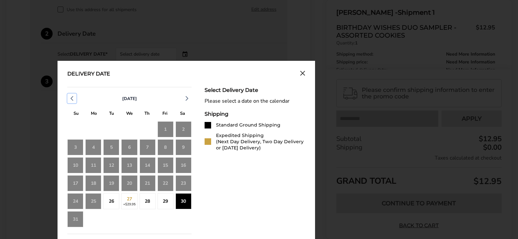  Describe the element at coordinates (89, 74) in the screenshot. I see `div: Delivery Date` at that location.